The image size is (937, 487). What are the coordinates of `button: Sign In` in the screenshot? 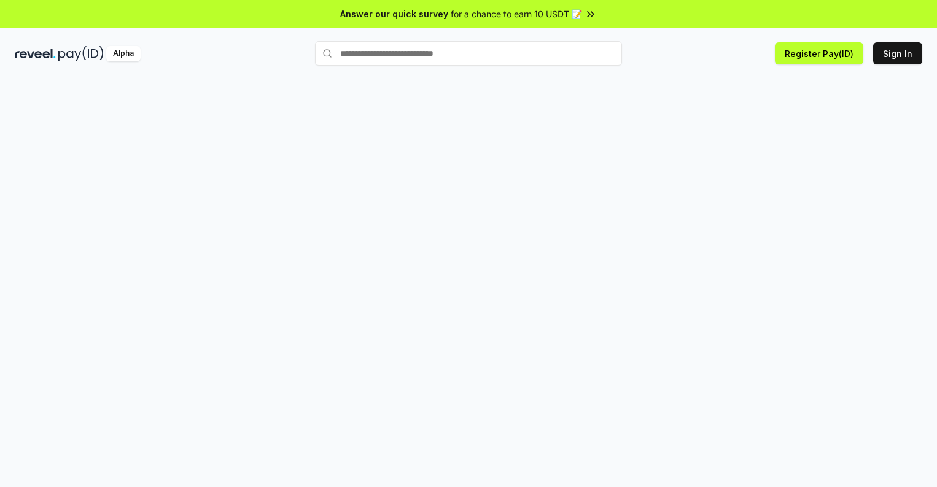 It's located at (897, 53).